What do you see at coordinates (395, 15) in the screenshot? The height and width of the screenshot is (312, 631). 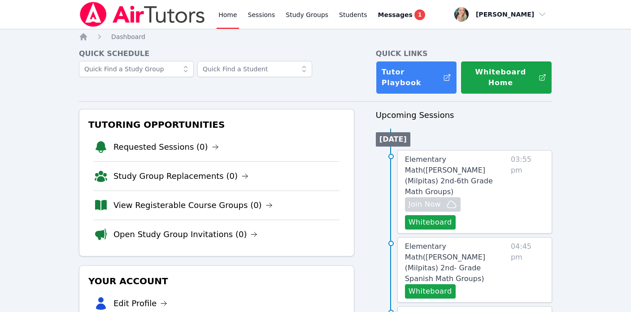 I see `span: Messages` at bounding box center [395, 15].